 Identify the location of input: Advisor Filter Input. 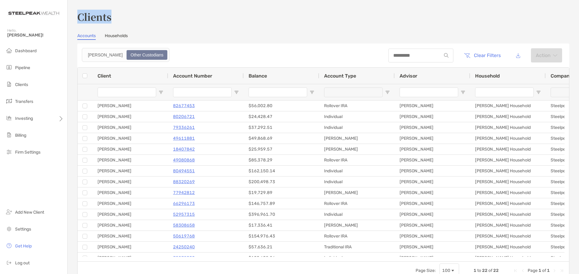
(429, 92).